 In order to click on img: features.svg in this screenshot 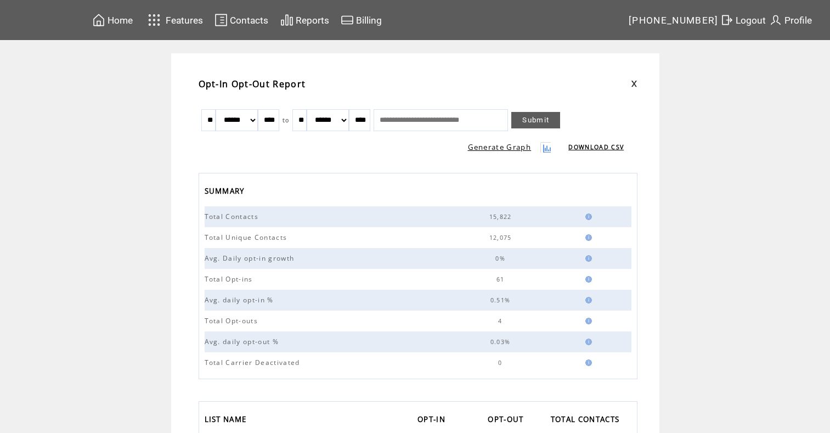, I will do `click(154, 20)`.